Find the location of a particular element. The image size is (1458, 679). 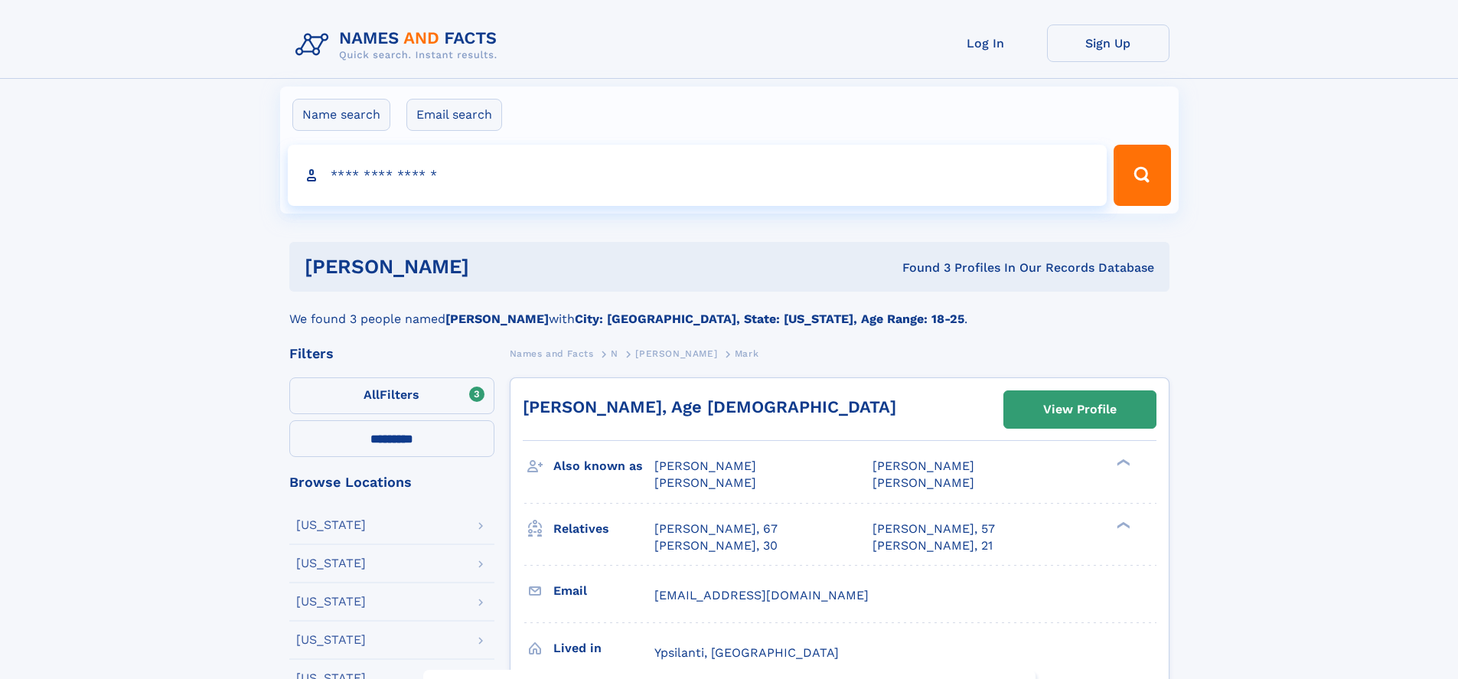

h3: Email is located at coordinates (604, 591).